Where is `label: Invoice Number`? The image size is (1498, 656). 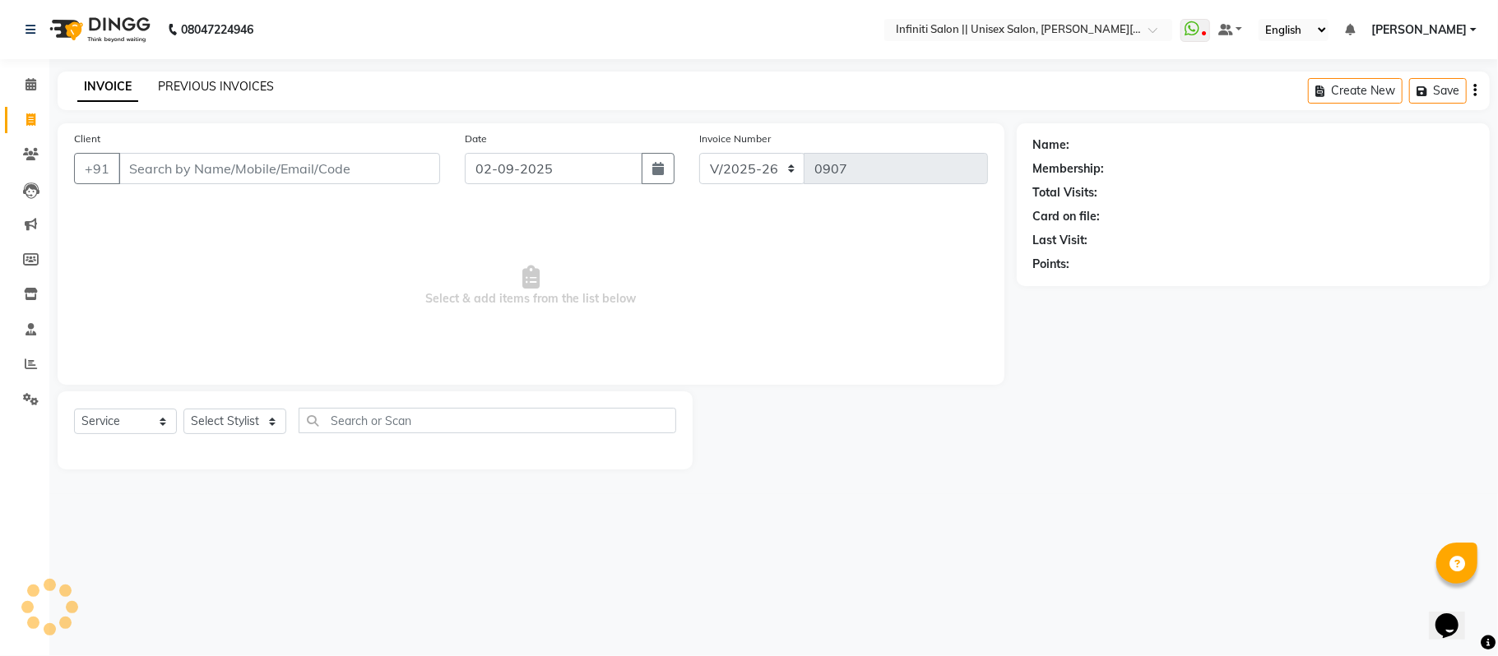
label: Invoice Number is located at coordinates (734, 139).